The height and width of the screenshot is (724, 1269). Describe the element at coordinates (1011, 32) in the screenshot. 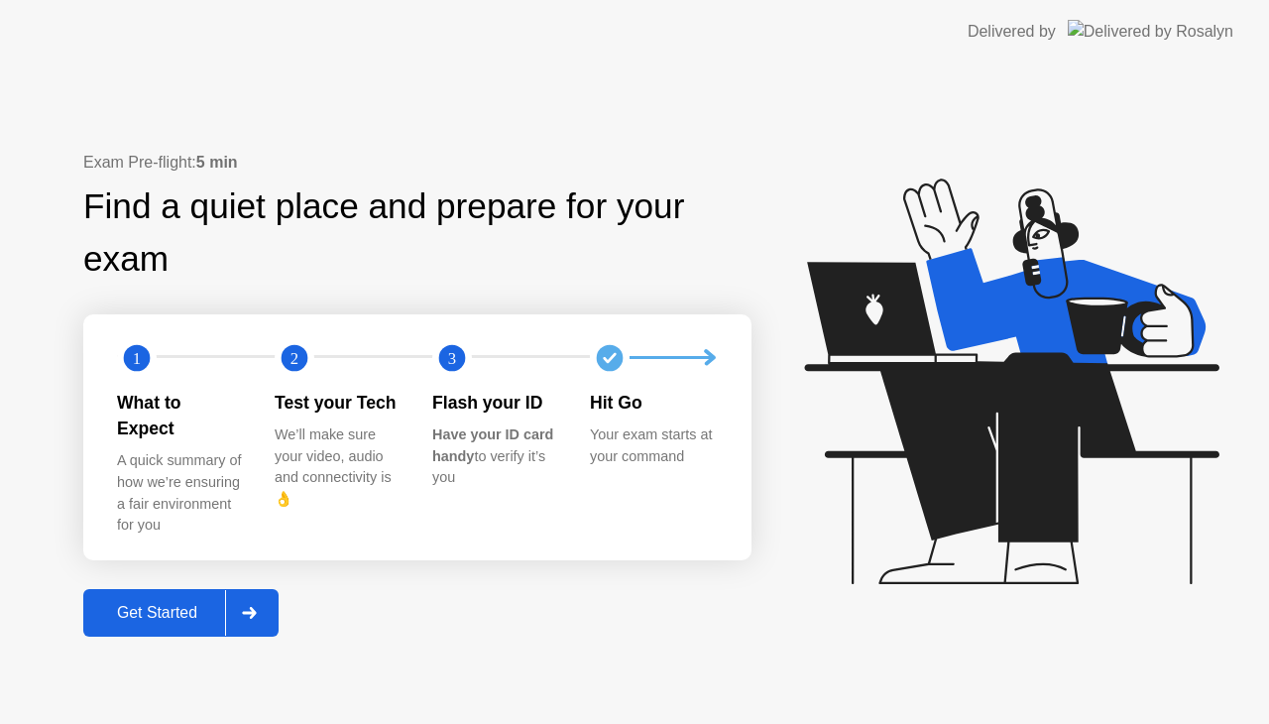

I see `div: Delivered by` at that location.